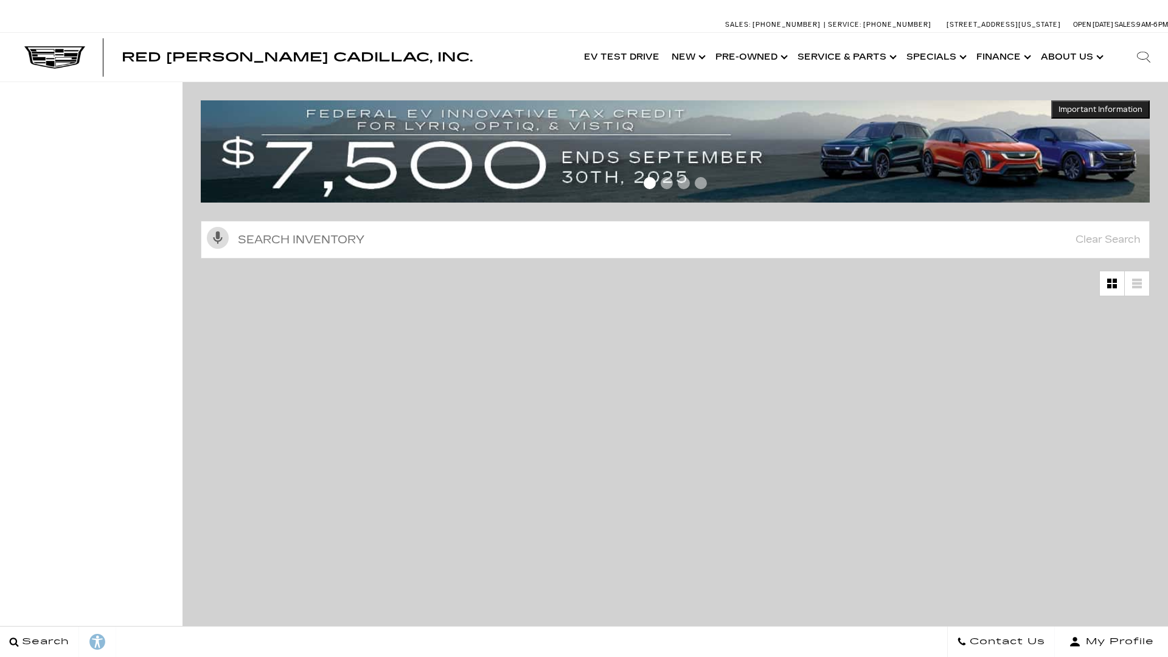 Image resolution: width=1168 pixels, height=657 pixels. What do you see at coordinates (650, 183) in the screenshot?
I see `span: Go to slide 1` at bounding box center [650, 183].